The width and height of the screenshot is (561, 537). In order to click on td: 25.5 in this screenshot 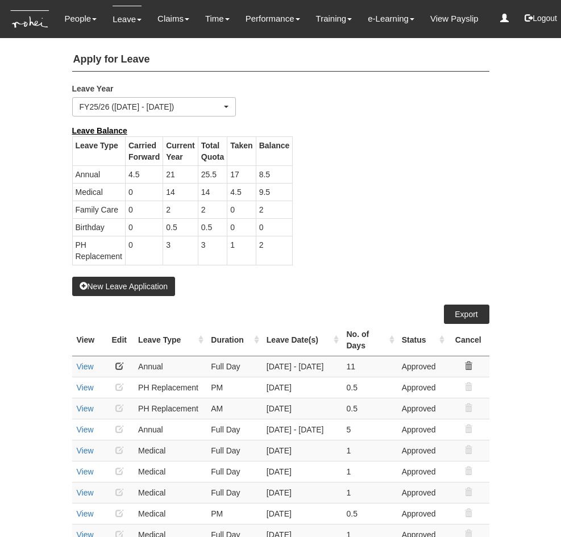, I will do `click(212, 174)`.